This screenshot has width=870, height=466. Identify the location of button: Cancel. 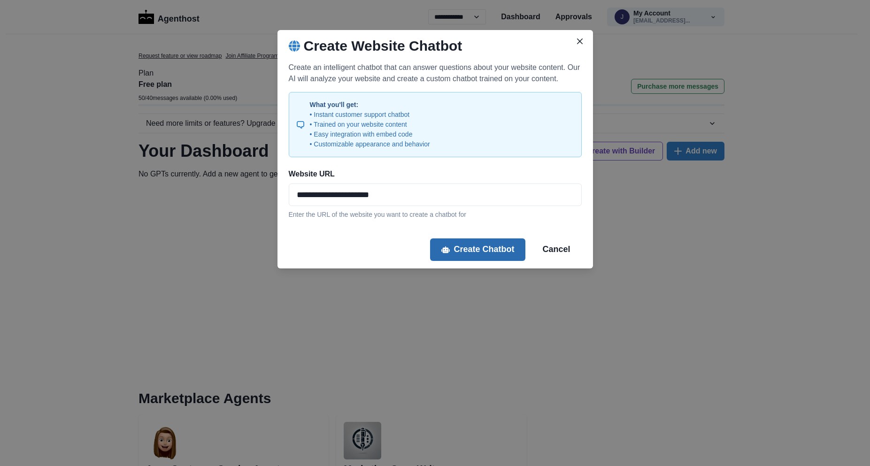
(556, 250).